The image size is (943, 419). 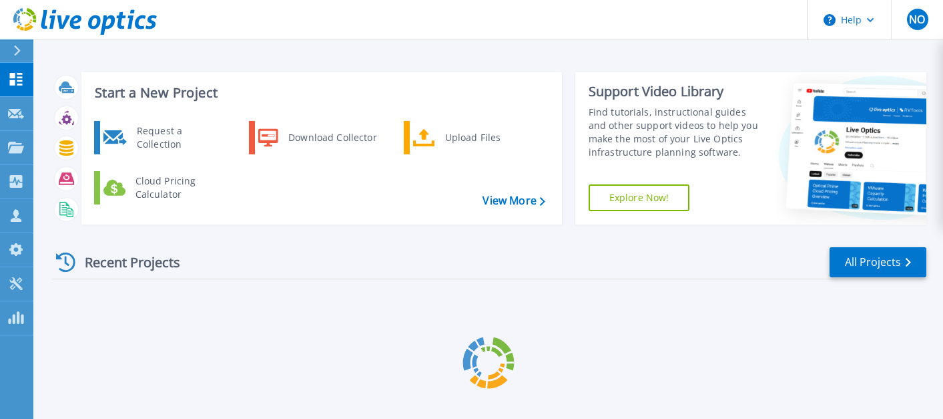 I want to click on a: Download Collector, so click(x=317, y=138).